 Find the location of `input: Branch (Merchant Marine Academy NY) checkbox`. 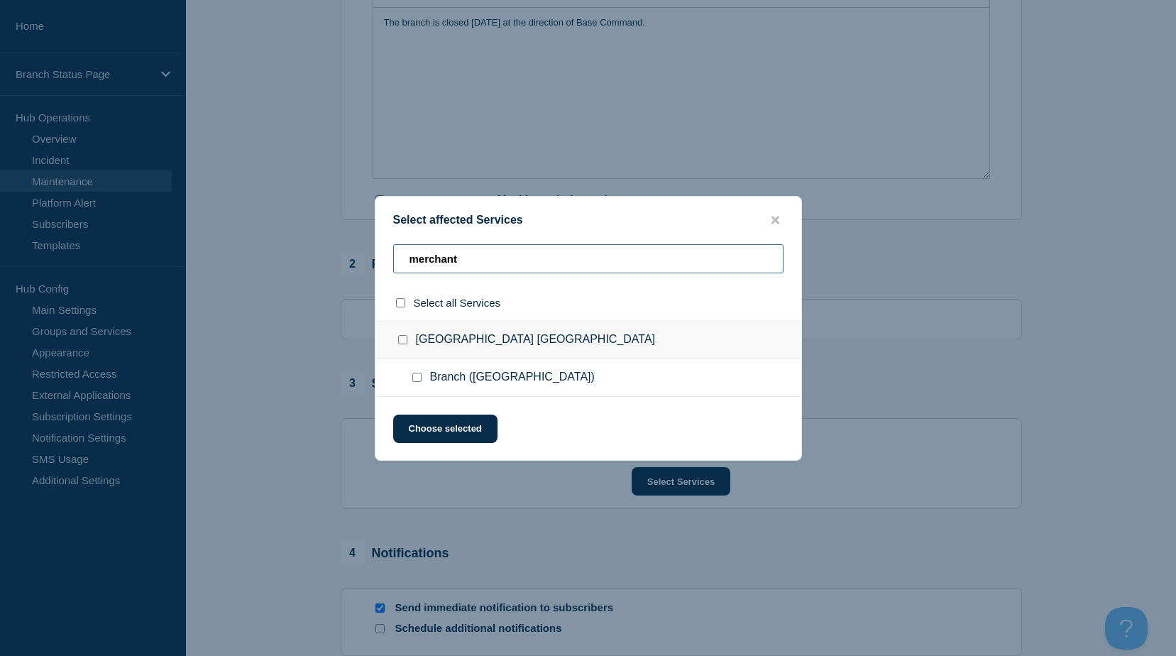

input: Branch (Merchant Marine Academy NY) checkbox is located at coordinates (416, 377).